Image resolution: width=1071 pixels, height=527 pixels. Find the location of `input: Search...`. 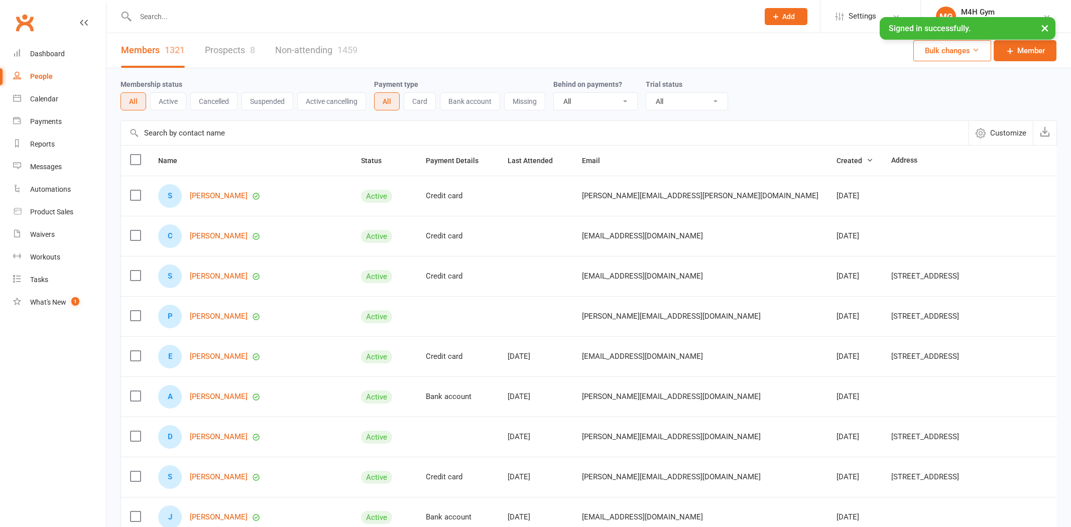

input: Search... is located at coordinates (442, 17).